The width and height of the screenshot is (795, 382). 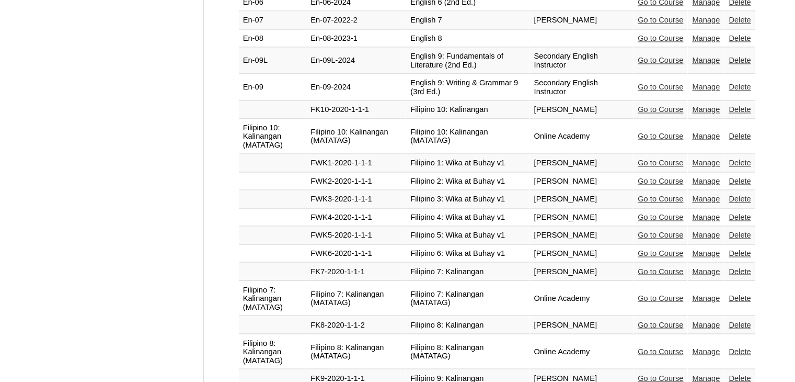 I want to click on td: Filipino 3: Wika at Buhay v1, so click(x=467, y=199).